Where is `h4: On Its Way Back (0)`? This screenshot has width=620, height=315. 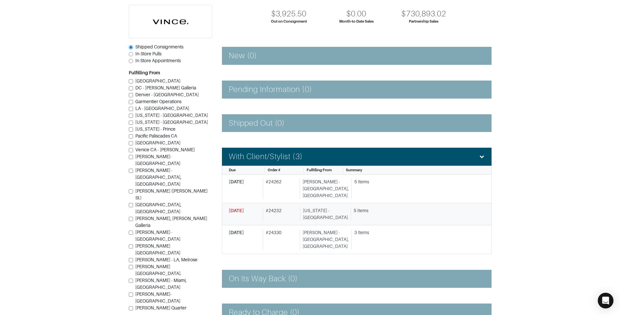 h4: On Its Way Back (0) is located at coordinates (264, 278).